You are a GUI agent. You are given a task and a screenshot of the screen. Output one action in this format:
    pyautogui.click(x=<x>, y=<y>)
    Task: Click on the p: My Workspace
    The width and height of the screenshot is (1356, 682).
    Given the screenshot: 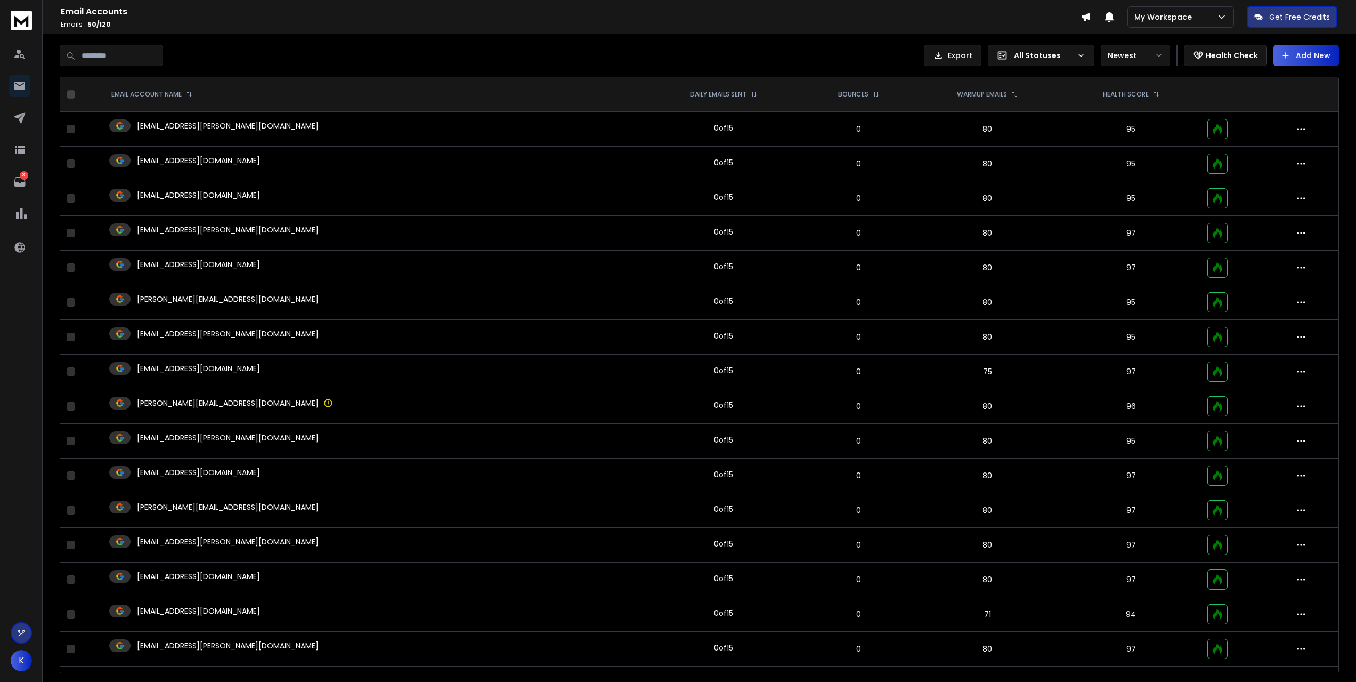 What is the action you would take?
    pyautogui.click(x=1165, y=17)
    